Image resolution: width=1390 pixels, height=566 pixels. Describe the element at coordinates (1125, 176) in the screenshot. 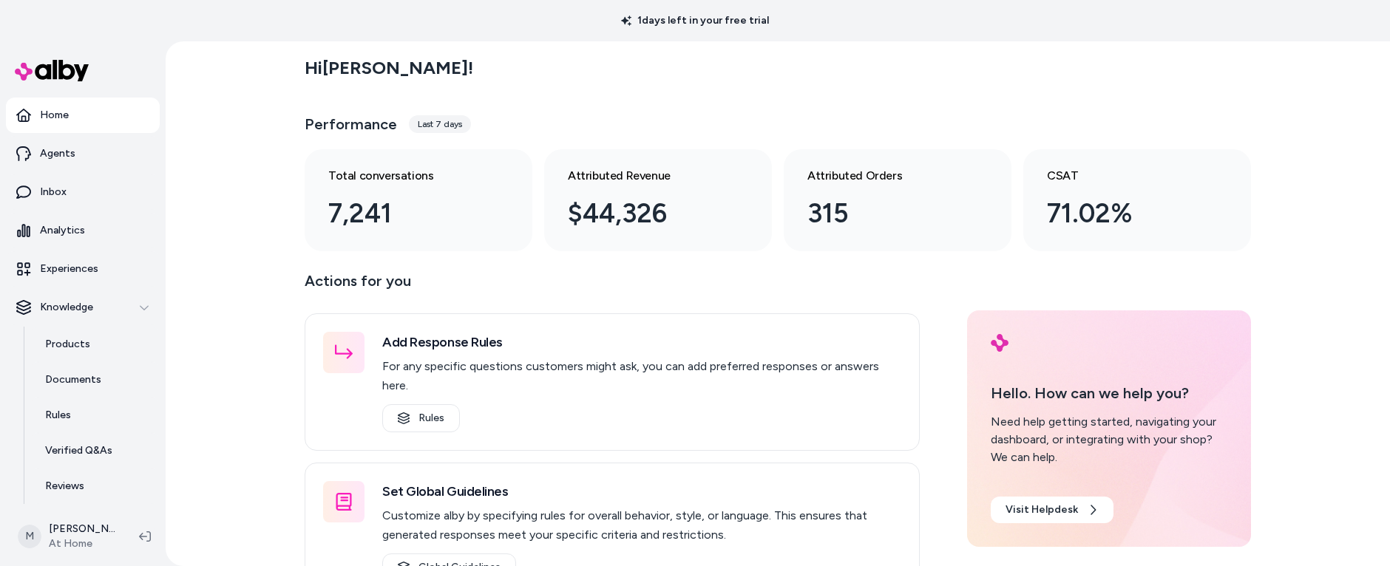

I see `h3: CSAT` at that location.